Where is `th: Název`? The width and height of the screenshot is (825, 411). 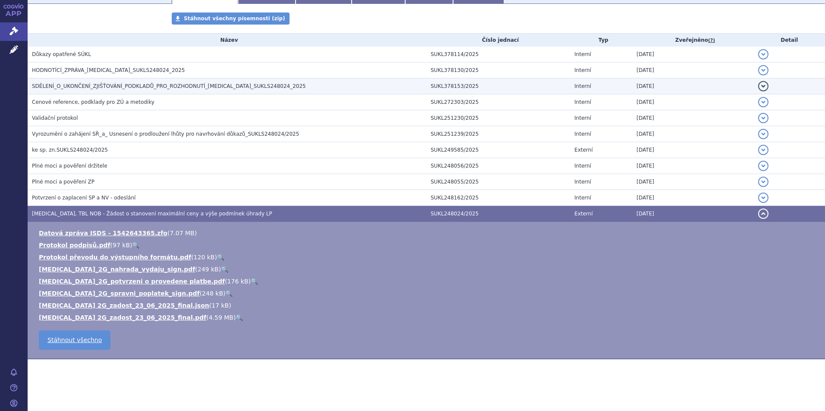
th: Název is located at coordinates (227, 40).